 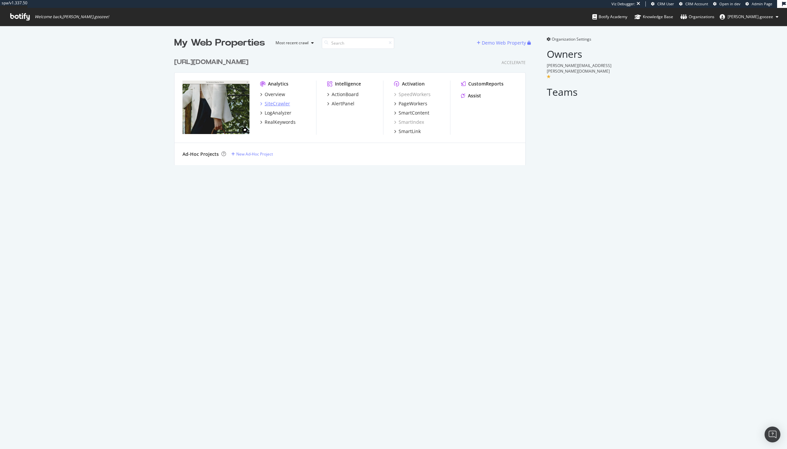 What do you see at coordinates (412, 94) in the screenshot?
I see `div: SpeedWorkers` at bounding box center [412, 94].